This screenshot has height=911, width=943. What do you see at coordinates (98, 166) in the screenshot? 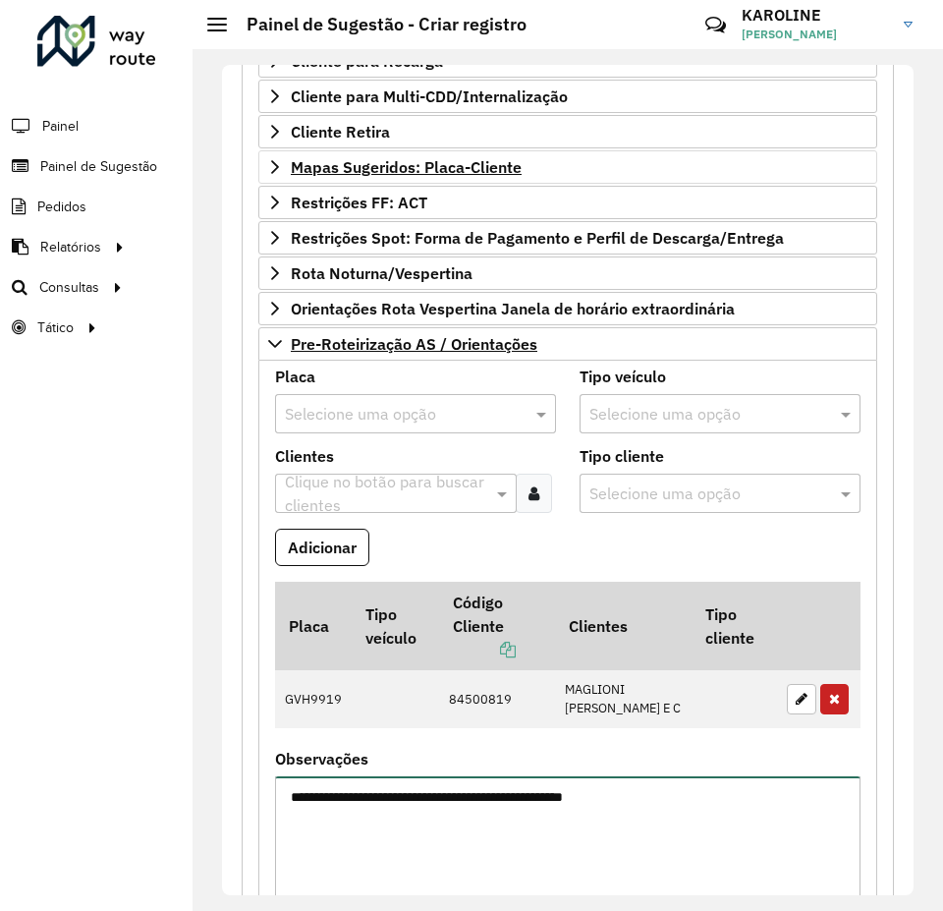
I see `span: Painel de Sugestão` at bounding box center [98, 166].